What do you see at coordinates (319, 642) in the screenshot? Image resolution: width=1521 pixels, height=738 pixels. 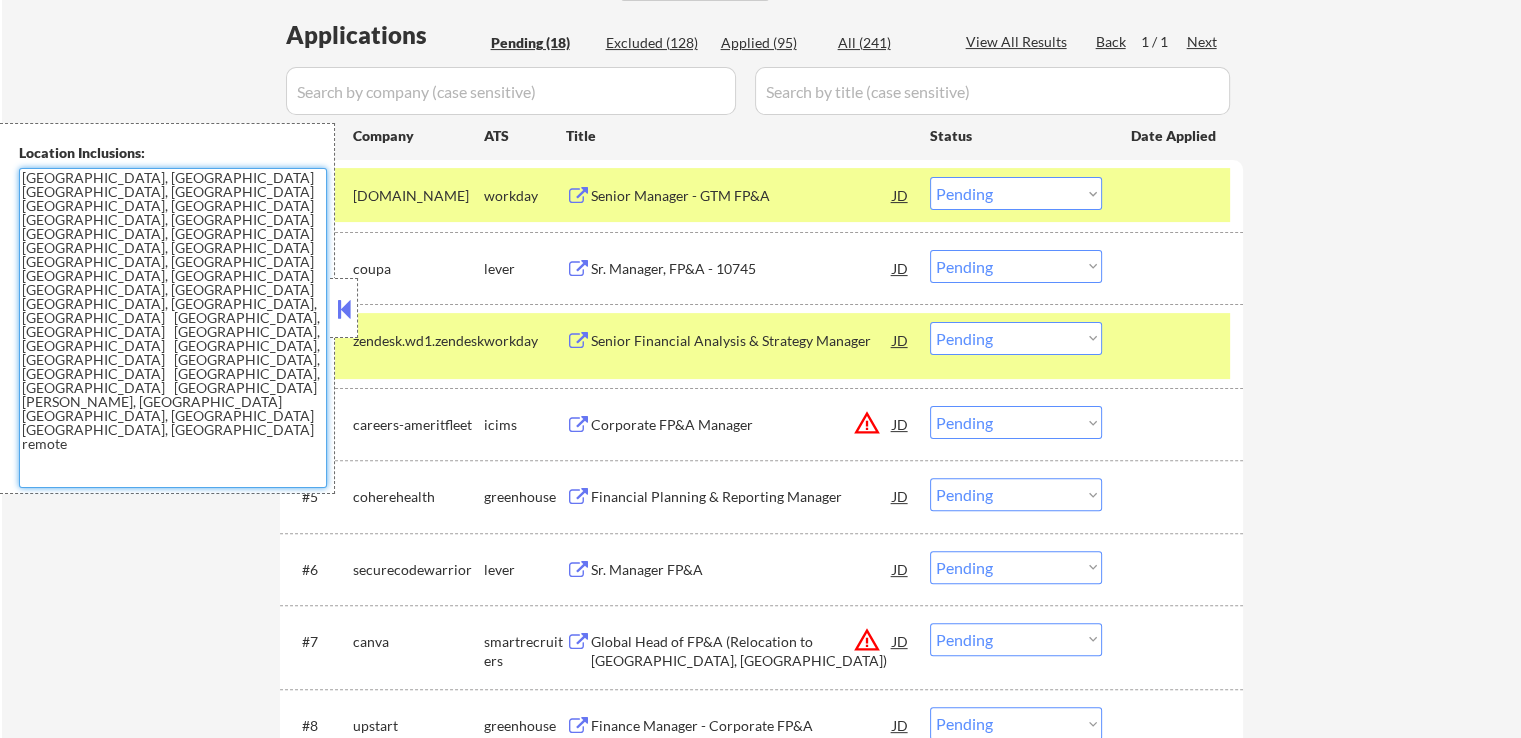 I see `div: #7` at bounding box center [319, 642].